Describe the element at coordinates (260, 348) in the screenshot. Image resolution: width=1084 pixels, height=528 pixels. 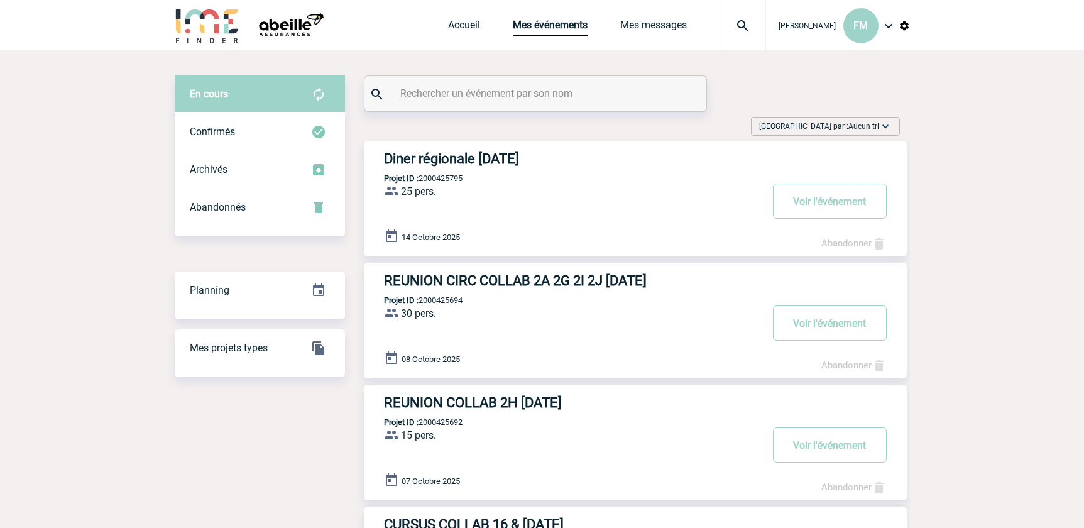
I see `div: GESTION DES PROJETS TYPE` at that location.